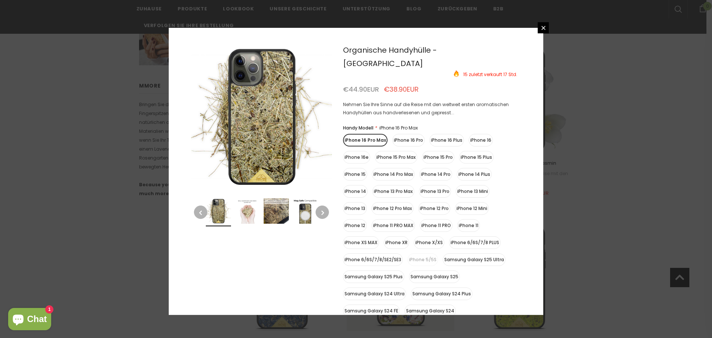 This screenshot has height=338, width=712. Describe the element at coordinates (430, 311) in the screenshot. I see `label: Samsung Galaxy S24` at that location.